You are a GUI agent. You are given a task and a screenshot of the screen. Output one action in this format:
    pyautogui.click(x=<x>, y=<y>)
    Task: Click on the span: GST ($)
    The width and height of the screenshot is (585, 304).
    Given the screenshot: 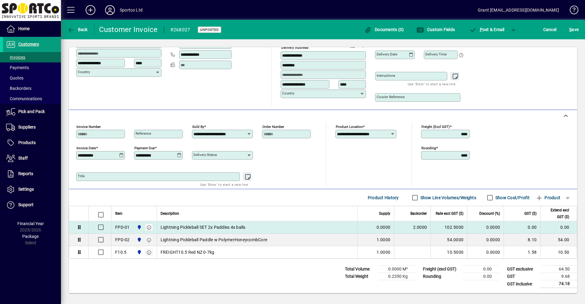 What is the action you would take?
    pyautogui.click(x=530, y=214)
    